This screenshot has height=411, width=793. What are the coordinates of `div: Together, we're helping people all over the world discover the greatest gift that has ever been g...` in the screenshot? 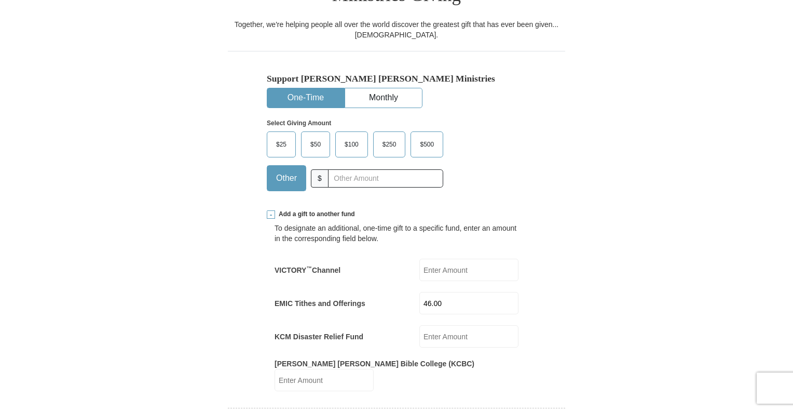 It's located at (397, 30).